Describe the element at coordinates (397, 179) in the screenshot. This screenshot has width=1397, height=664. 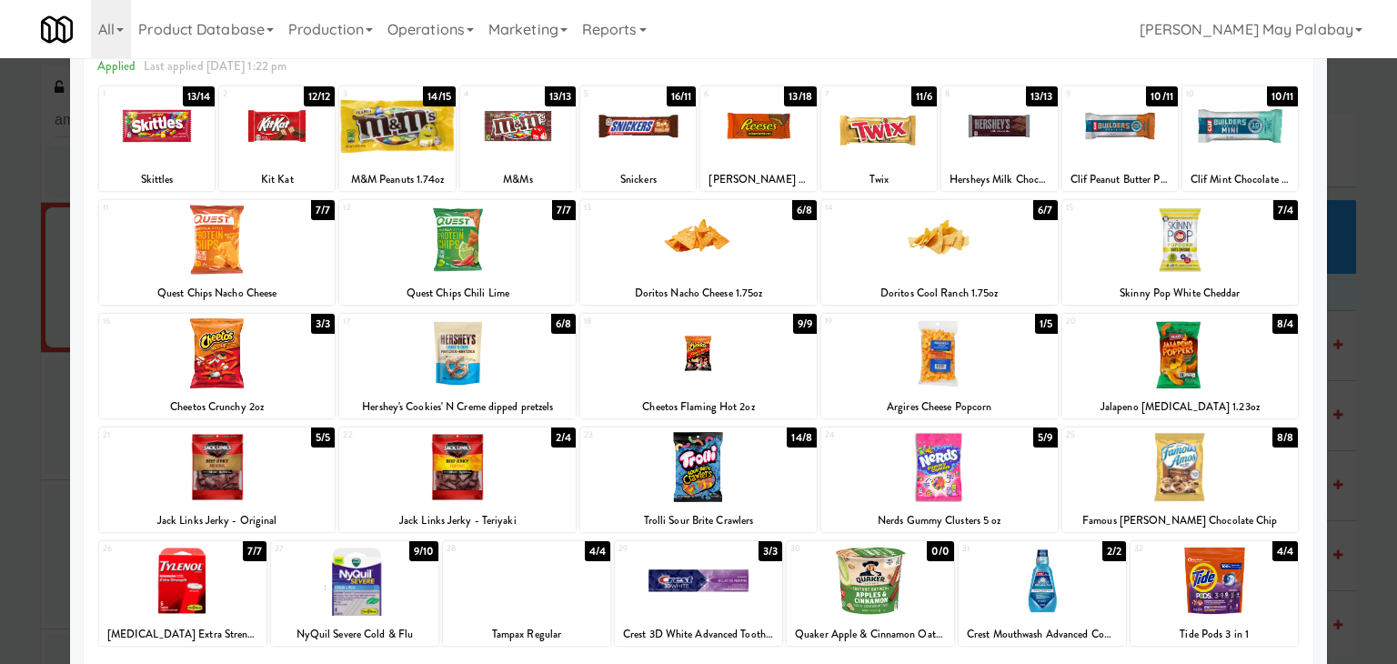
I see `div: M&M Peanuts 1.74oz` at that location.